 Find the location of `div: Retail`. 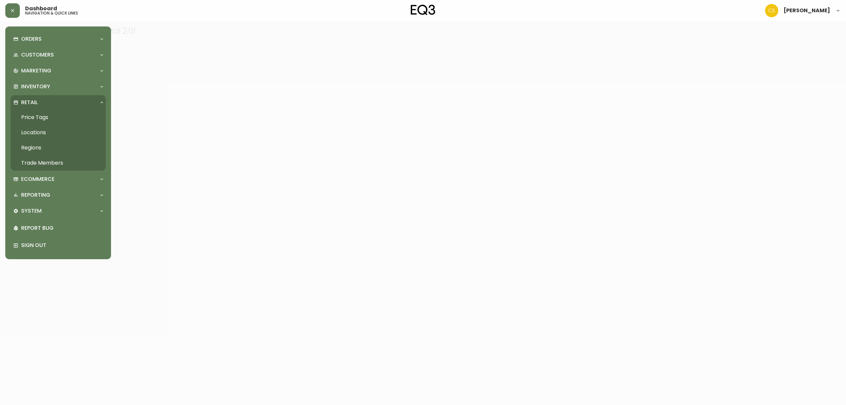

div: Retail is located at coordinates (58, 102).